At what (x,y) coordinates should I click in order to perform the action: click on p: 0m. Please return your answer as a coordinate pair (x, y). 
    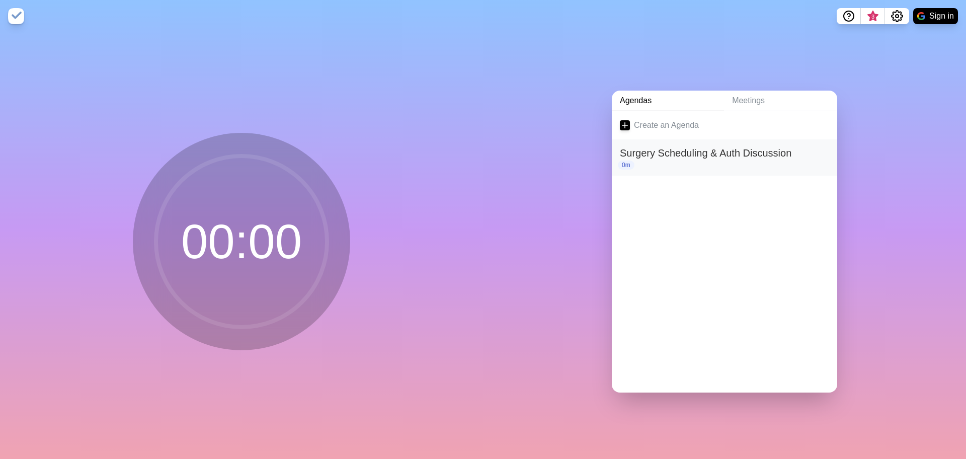
    Looking at the image, I should click on (626, 165).